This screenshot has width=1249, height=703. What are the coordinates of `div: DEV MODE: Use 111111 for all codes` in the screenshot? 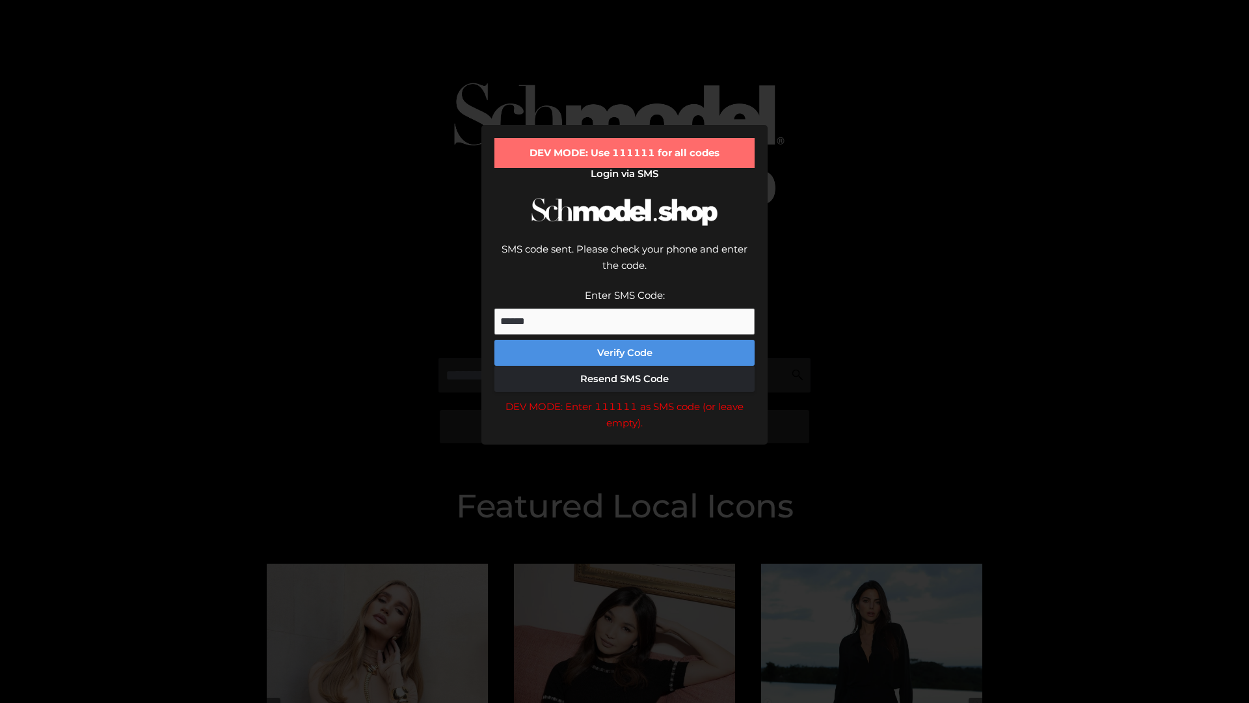 It's located at (625, 153).